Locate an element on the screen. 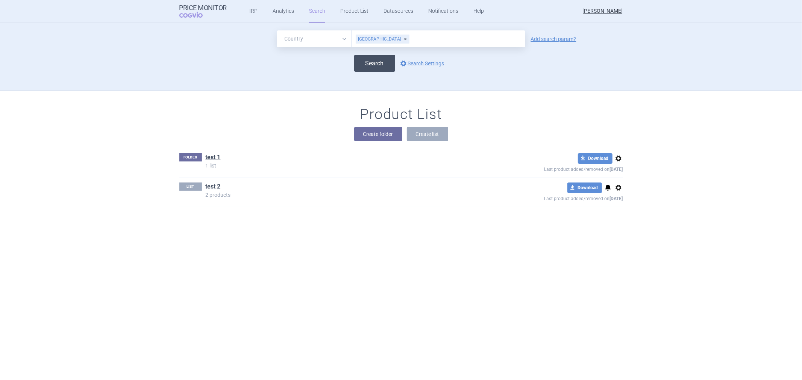 This screenshot has height=380, width=802. a: test 1 is located at coordinates (213, 157).